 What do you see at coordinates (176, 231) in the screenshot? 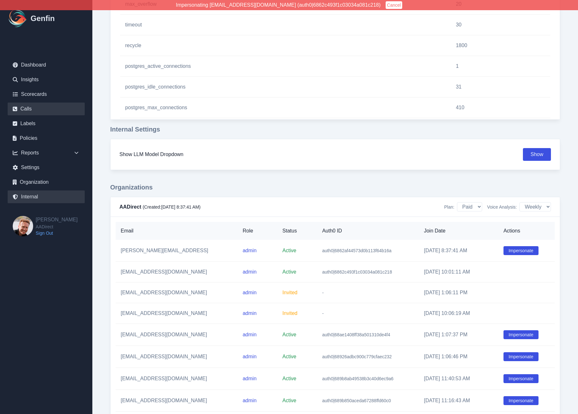
I see `th: Email` at bounding box center [176, 231].